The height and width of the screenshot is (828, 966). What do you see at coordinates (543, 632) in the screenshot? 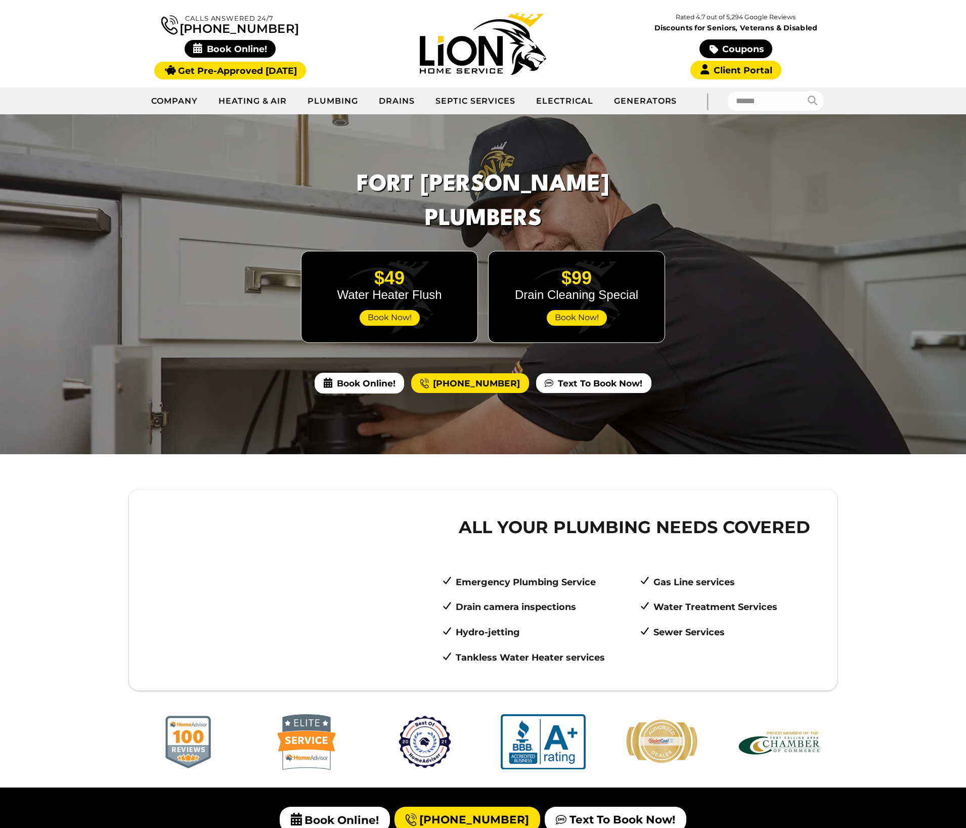
I see `p: Hydro-jetting` at bounding box center [543, 632].